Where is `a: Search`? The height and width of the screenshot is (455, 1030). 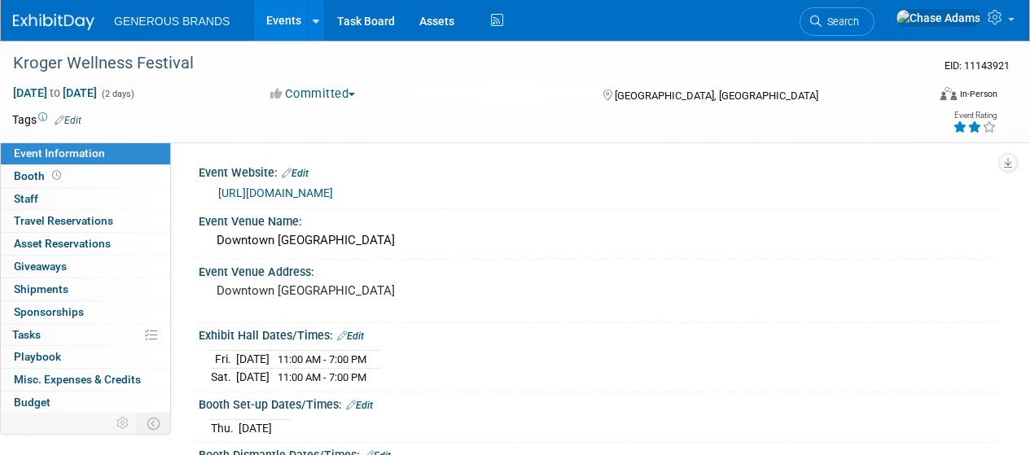
a: Search is located at coordinates (837, 21).